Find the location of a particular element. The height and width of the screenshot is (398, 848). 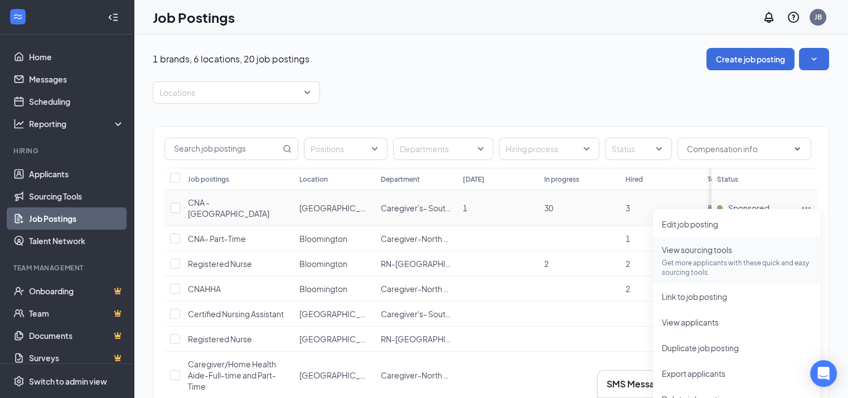

span: Edit job posting is located at coordinates (690, 224).